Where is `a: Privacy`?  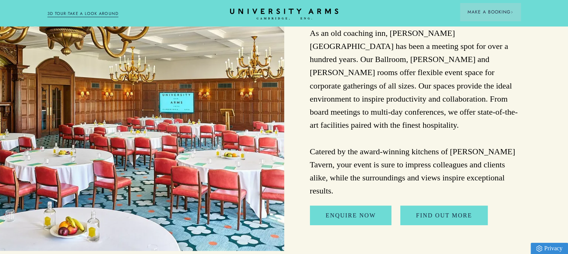
a: Privacy is located at coordinates (549, 248).